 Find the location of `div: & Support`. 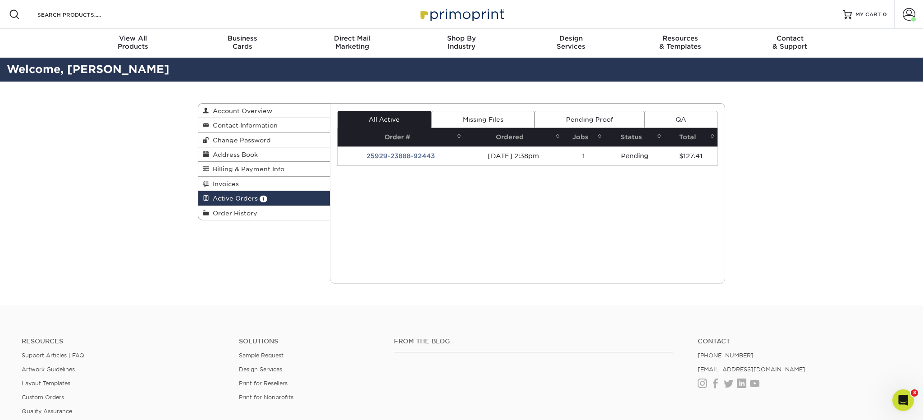

div: & Support is located at coordinates (789, 42).